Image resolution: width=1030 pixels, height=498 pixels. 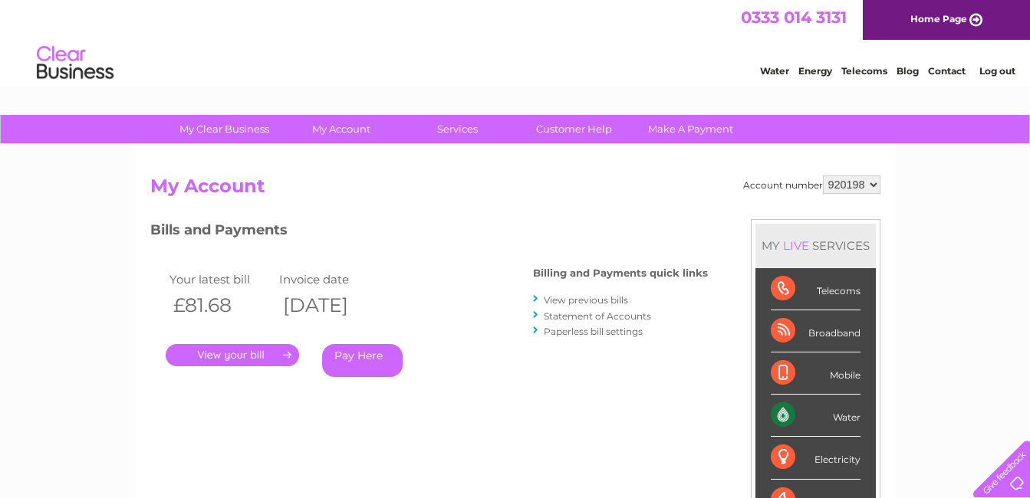 What do you see at coordinates (997, 71) in the screenshot?
I see `a: Log out` at bounding box center [997, 71].